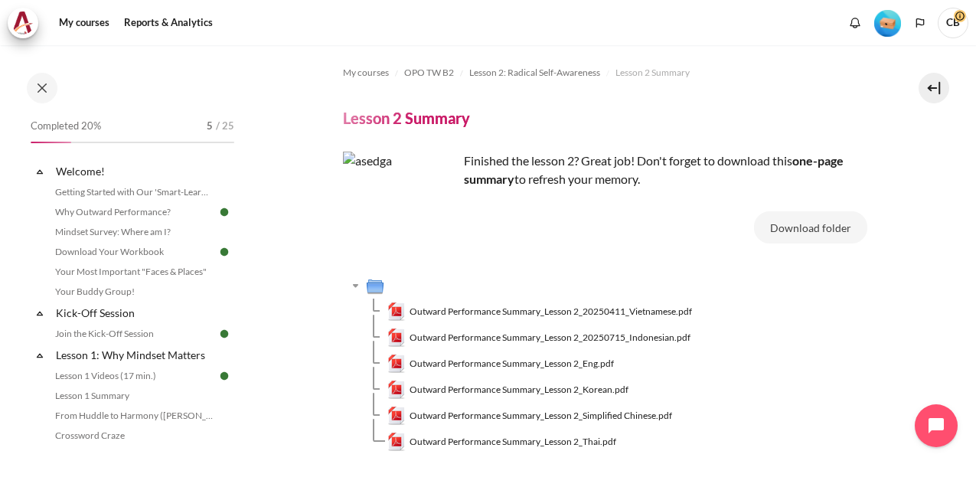 The height and width of the screenshot is (487, 976). Describe the element at coordinates (225, 126) in the screenshot. I see `span: / 25` at that location.